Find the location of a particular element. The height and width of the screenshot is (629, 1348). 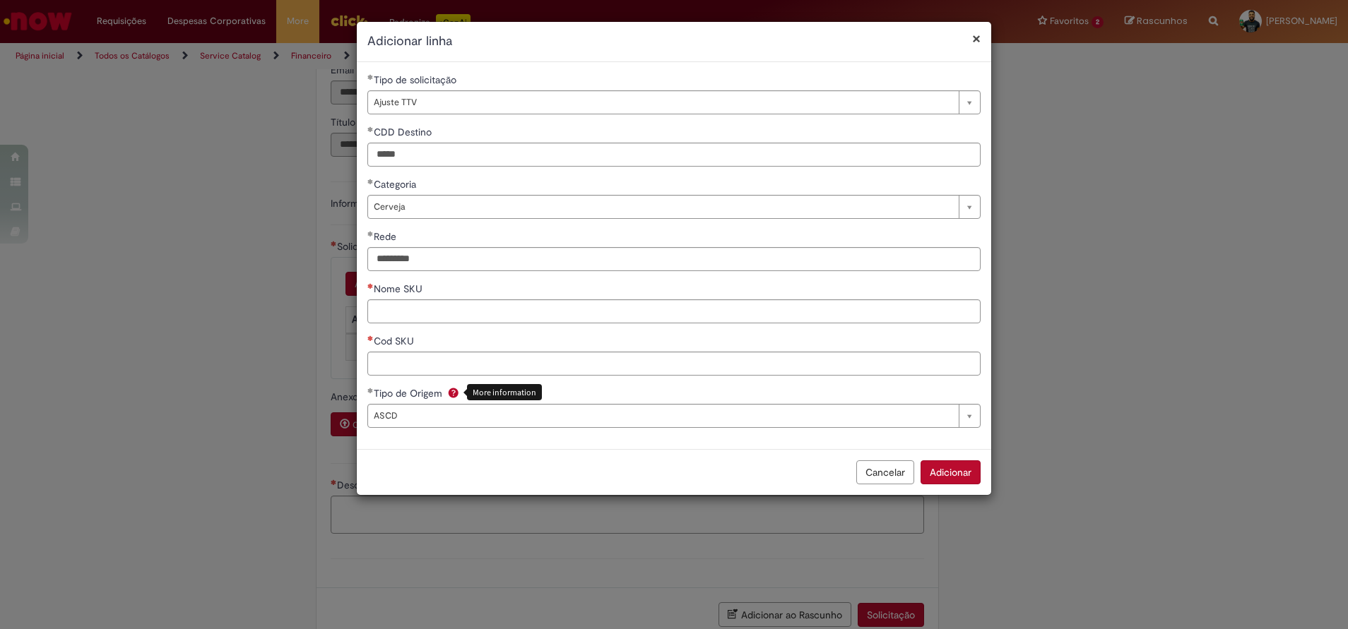

button: Adicionar is located at coordinates (950, 473).